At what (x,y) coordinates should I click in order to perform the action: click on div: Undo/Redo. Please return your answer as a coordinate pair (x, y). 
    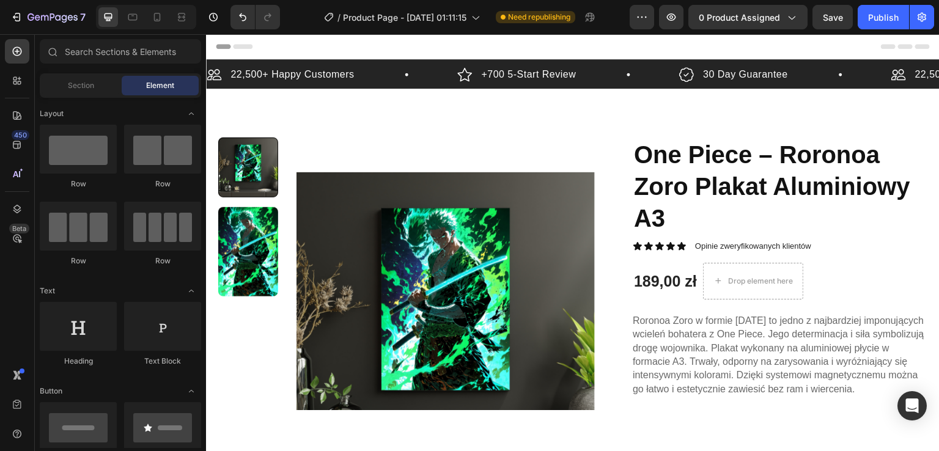
    Looking at the image, I should click on (255, 17).